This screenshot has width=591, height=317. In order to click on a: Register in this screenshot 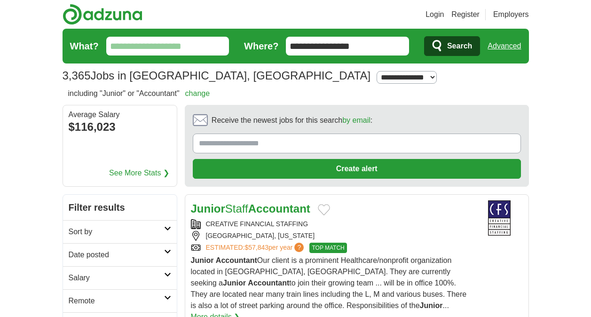, I will do `click(465, 15)`.